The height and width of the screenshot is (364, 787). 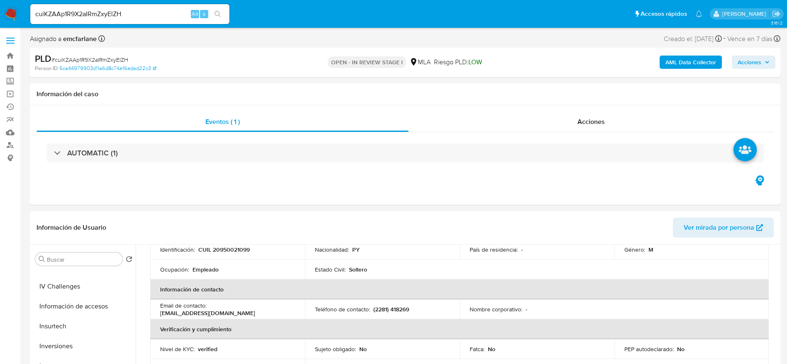 What do you see at coordinates (178, 250) in the screenshot?
I see `p: Identificación :` at bounding box center [178, 250].